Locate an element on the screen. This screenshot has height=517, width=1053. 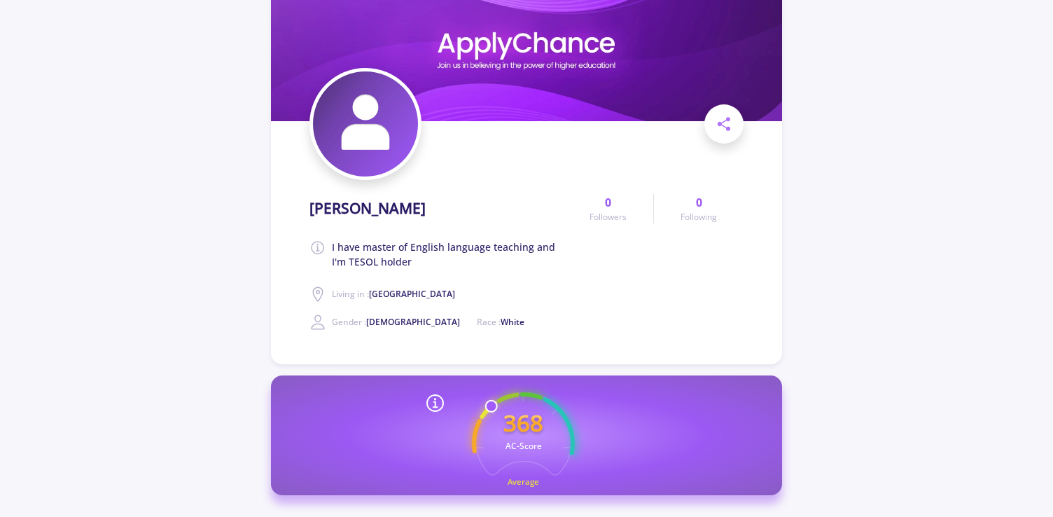
text: AC-Score is located at coordinates (523, 445).